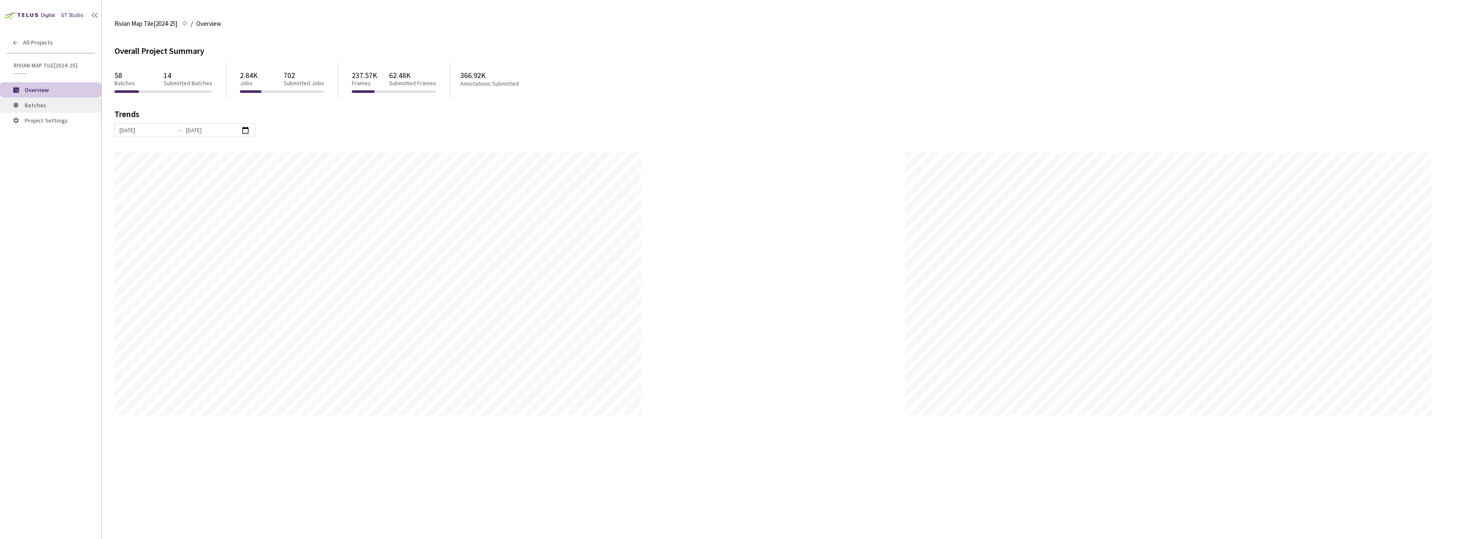  What do you see at coordinates (46, 120) in the screenshot?
I see `span: Project Settings` at bounding box center [46, 120].